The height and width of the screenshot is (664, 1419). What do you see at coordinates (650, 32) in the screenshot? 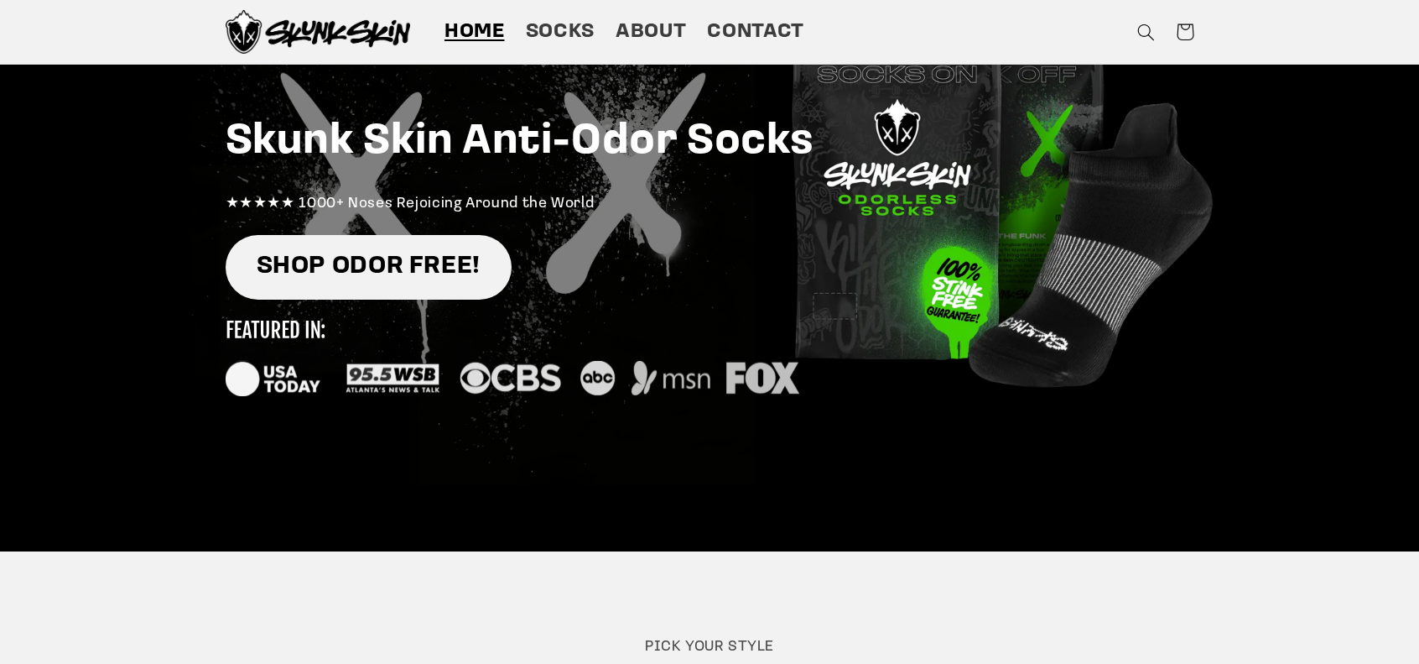
I see `a: About` at bounding box center [650, 32].